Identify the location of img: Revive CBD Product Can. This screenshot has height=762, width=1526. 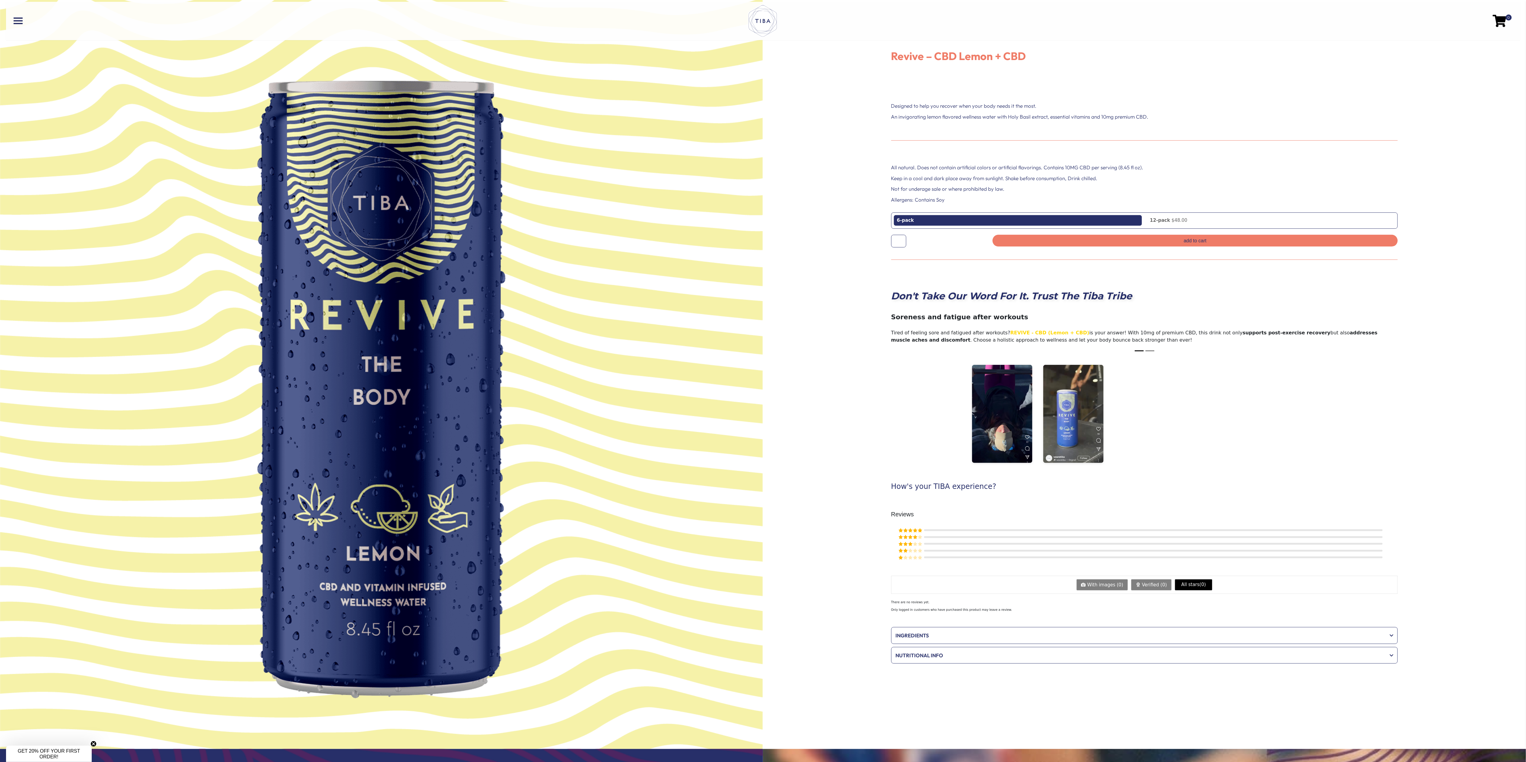
(381, 390).